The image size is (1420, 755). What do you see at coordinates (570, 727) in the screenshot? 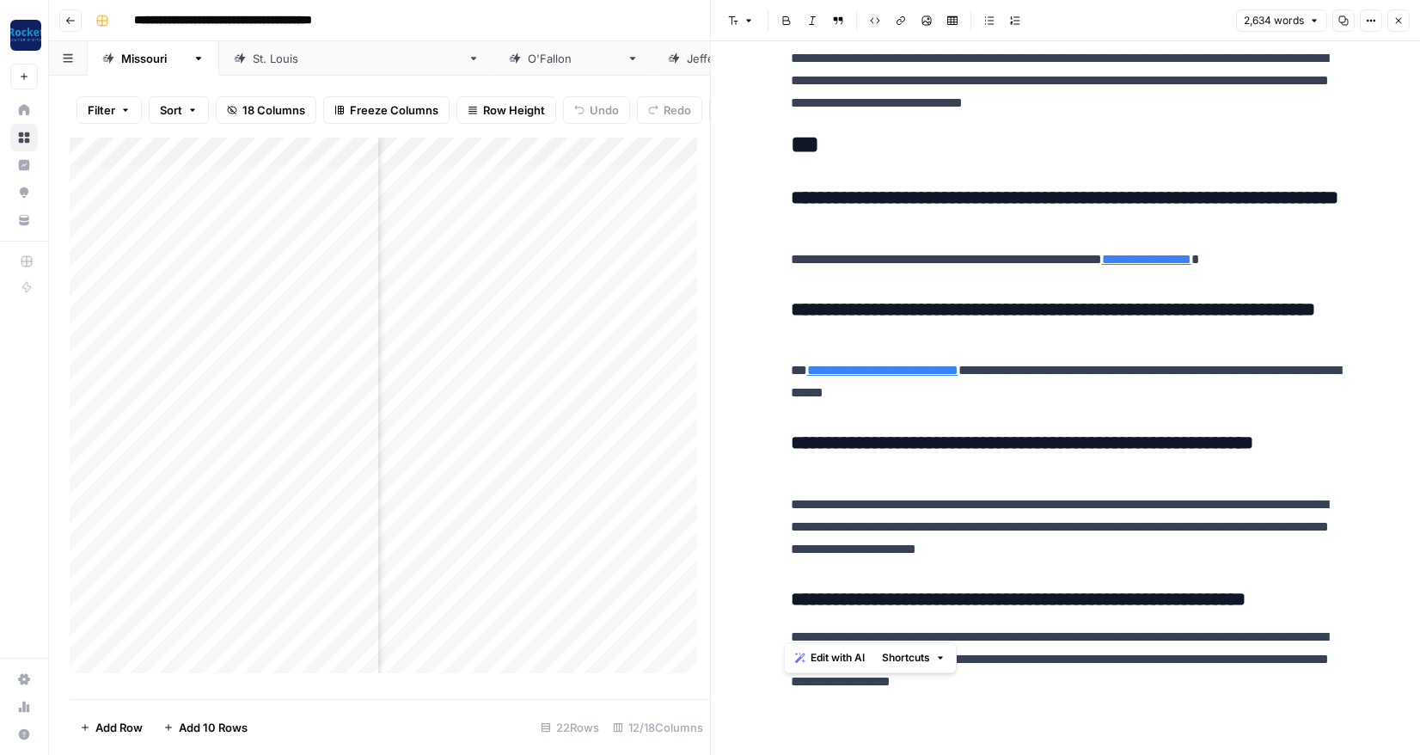
I see `div: 22 Rows` at bounding box center [570, 727].